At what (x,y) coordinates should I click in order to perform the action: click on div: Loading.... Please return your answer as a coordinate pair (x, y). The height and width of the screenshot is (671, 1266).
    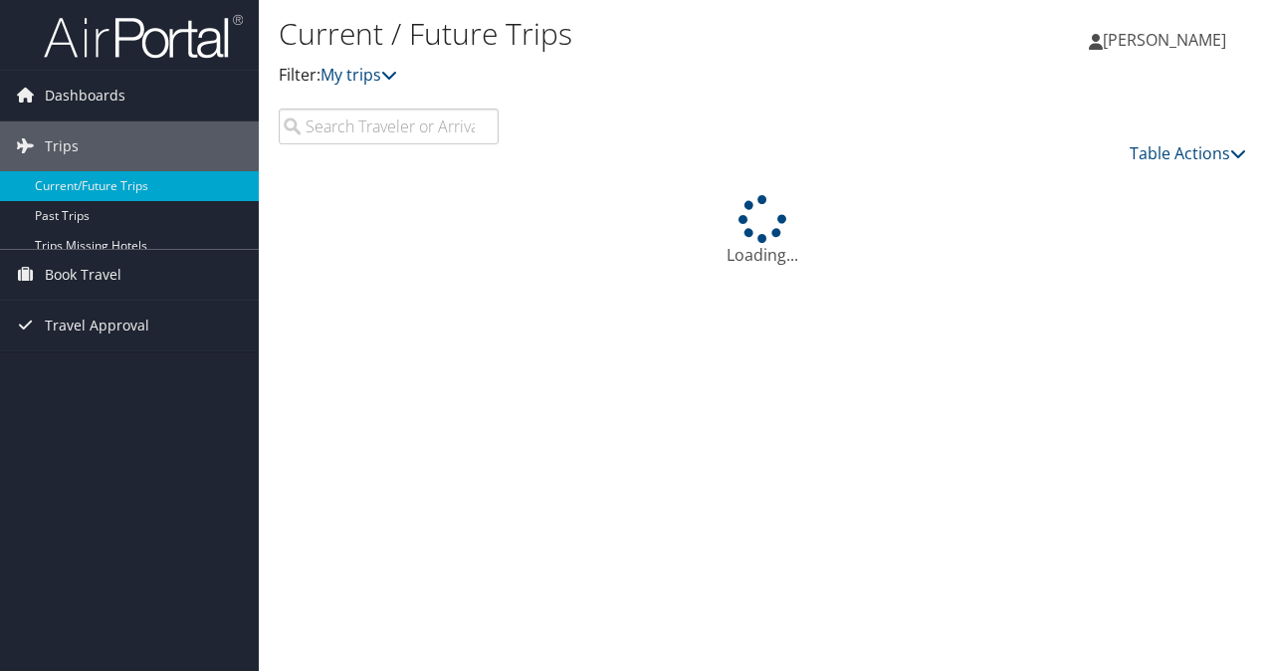
    Looking at the image, I should click on (762, 231).